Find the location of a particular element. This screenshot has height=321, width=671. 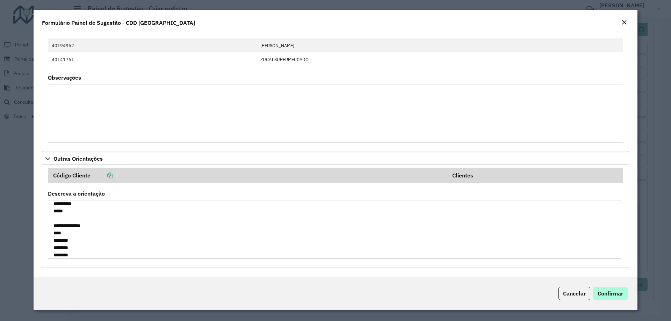

em: Fechar is located at coordinates (625, 22).